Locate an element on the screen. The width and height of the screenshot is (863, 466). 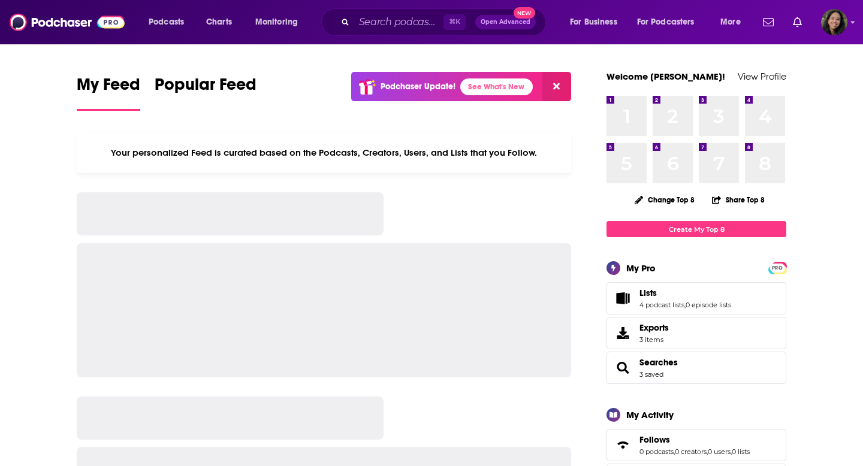
img: User Profile is located at coordinates (834, 22).